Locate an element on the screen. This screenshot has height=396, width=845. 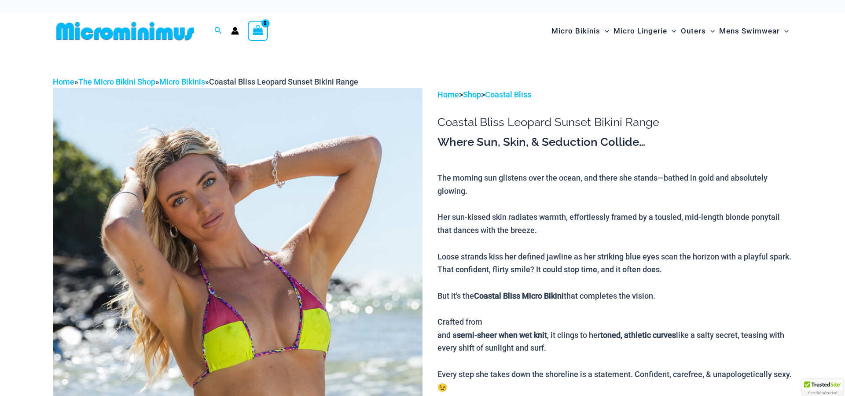
a: Shop is located at coordinates (472, 94).